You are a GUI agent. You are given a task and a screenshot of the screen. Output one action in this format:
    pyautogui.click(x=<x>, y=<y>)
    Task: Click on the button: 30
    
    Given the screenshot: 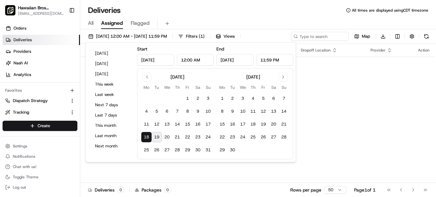 What is the action you would take?
    pyautogui.click(x=198, y=150)
    